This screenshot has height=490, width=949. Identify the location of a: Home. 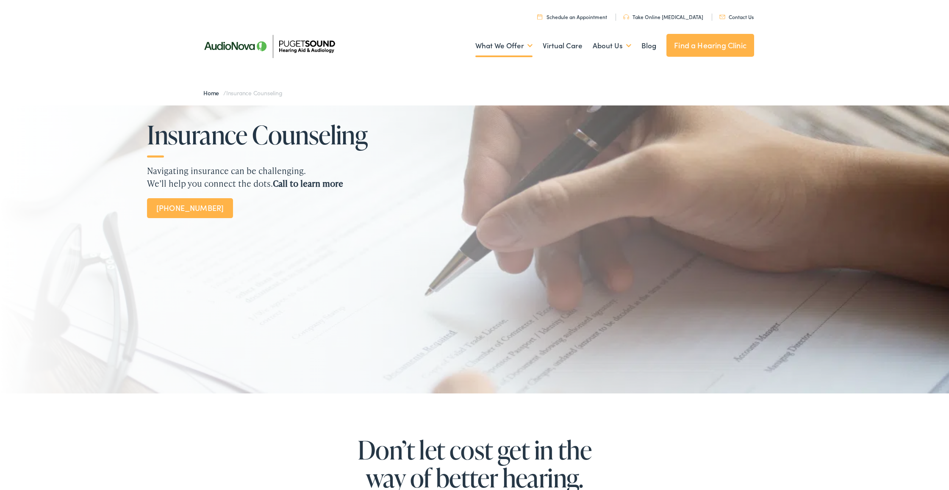
(213, 93).